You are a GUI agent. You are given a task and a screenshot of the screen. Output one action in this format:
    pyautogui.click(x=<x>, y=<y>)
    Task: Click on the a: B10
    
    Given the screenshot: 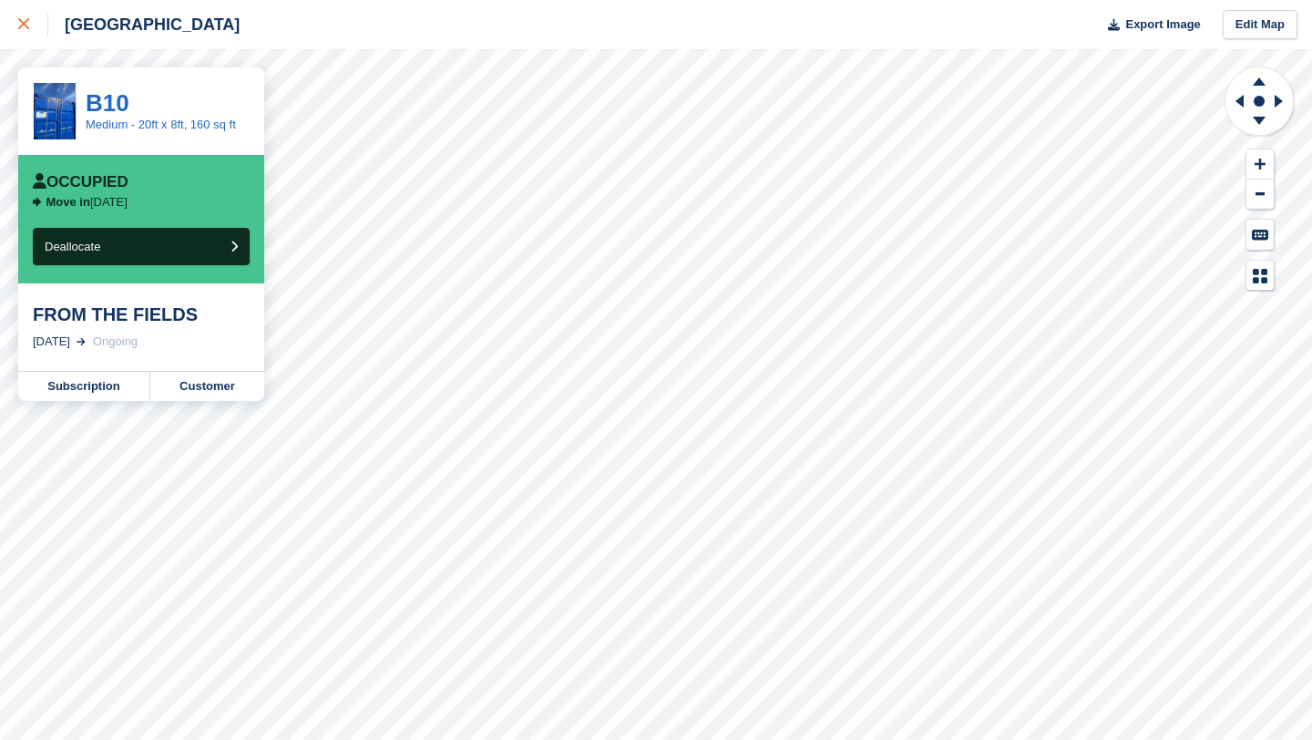 What is the action you would take?
    pyautogui.click(x=107, y=103)
    